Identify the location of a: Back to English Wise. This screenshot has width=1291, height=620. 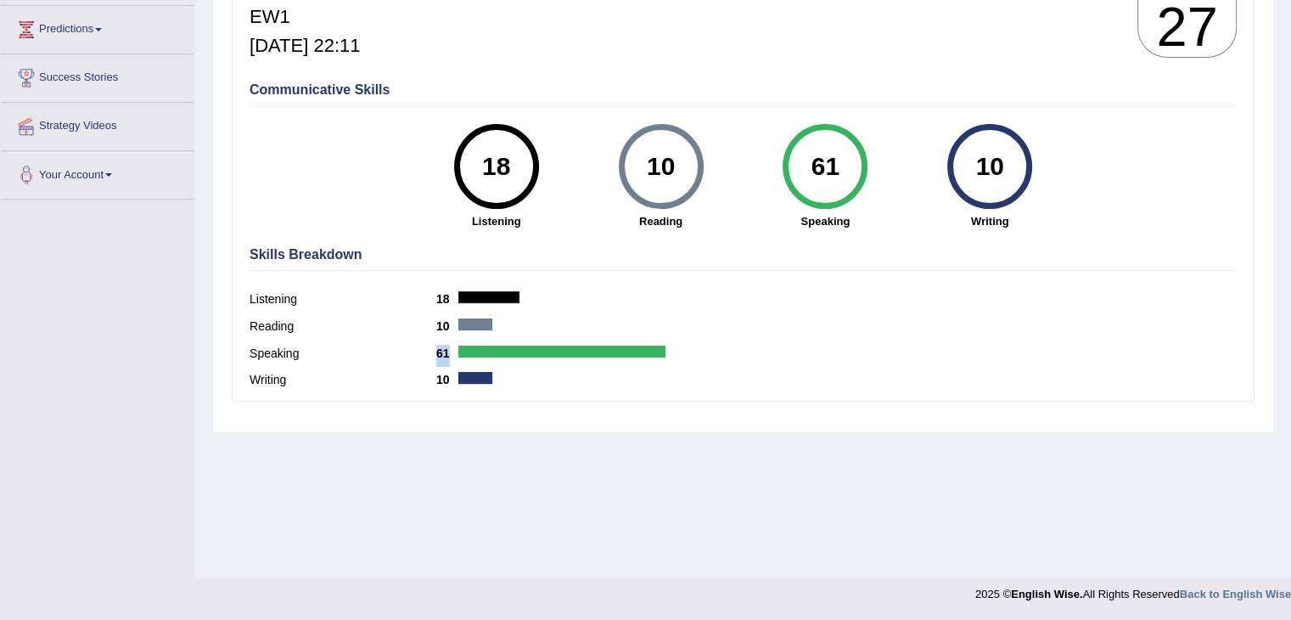
(1235, 593).